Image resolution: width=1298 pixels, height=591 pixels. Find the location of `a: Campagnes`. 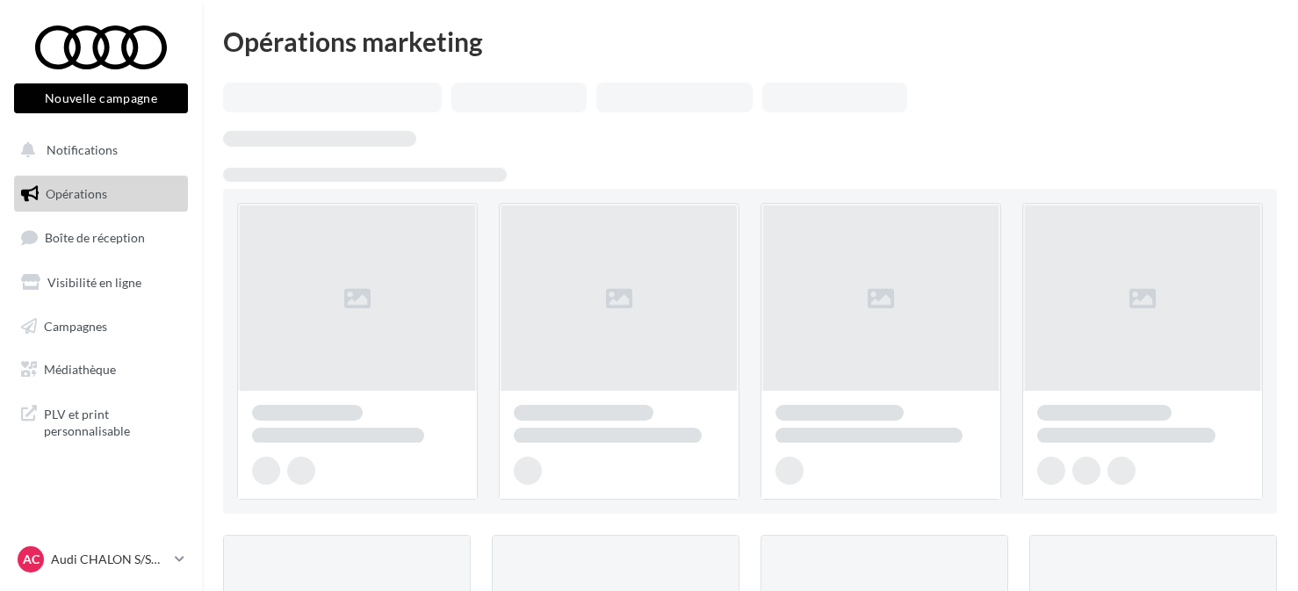

a: Campagnes is located at coordinates (101, 327).